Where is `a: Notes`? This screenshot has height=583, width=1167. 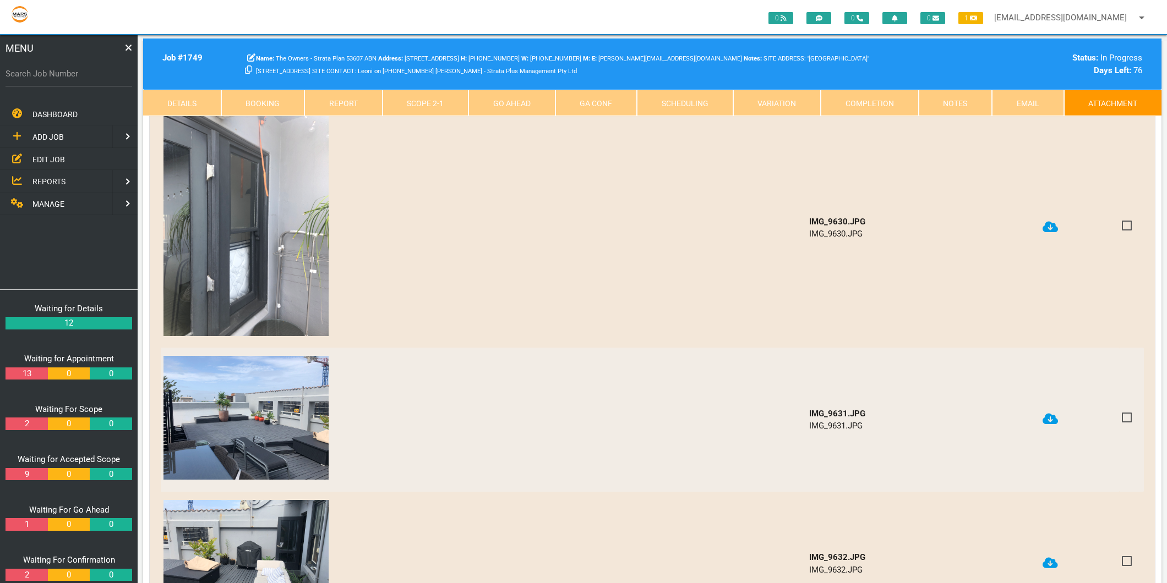 a: Notes is located at coordinates (955, 103).